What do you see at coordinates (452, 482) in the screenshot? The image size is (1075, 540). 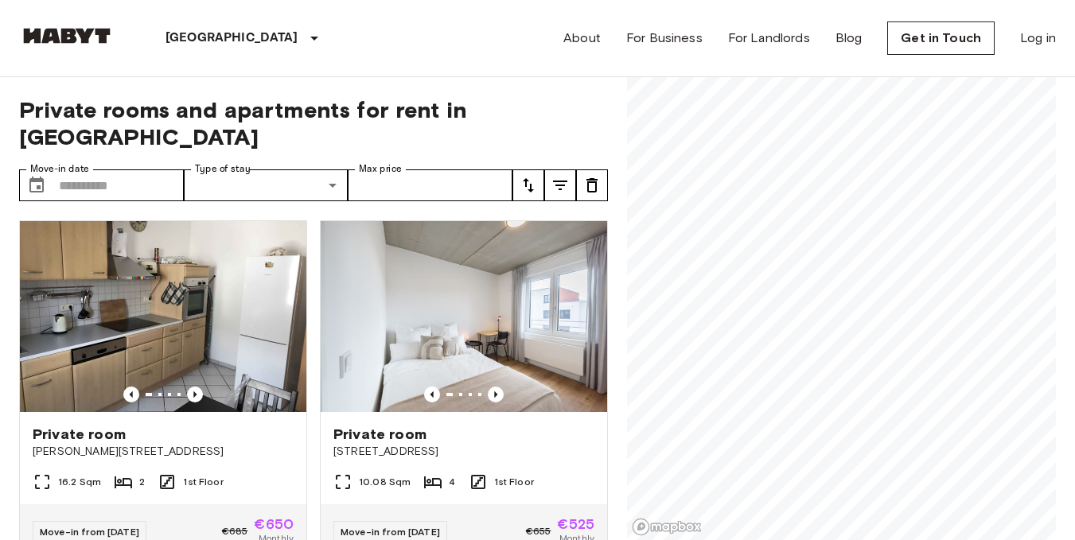 I see `span: 4` at bounding box center [452, 482].